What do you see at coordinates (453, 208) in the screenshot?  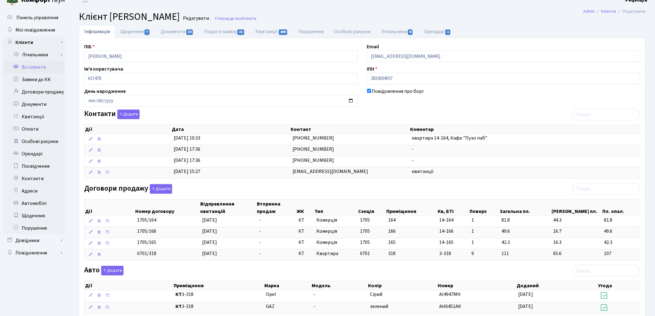 I see `th: Кв, БТІ` at bounding box center [453, 208].